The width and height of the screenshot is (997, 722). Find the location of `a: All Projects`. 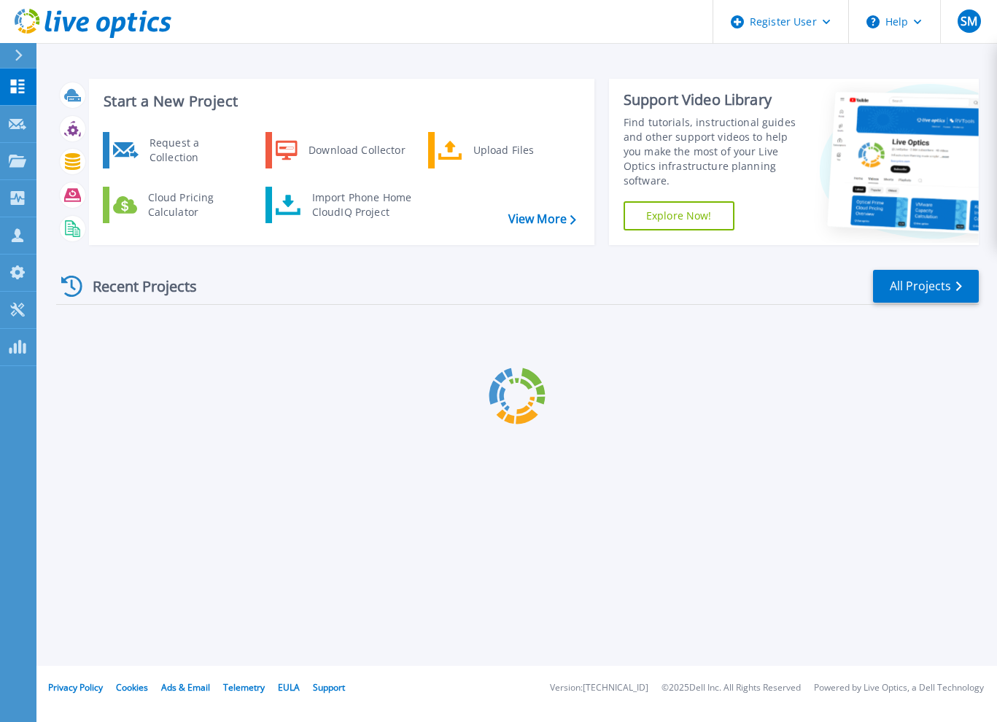

a: All Projects is located at coordinates (925, 286).